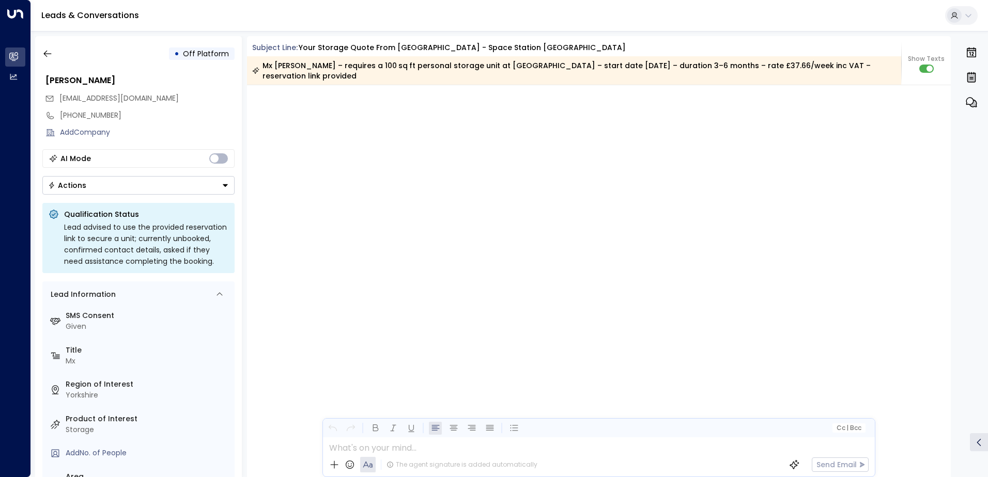 This screenshot has height=477, width=988. I want to click on span: Off Platform, so click(206, 54).